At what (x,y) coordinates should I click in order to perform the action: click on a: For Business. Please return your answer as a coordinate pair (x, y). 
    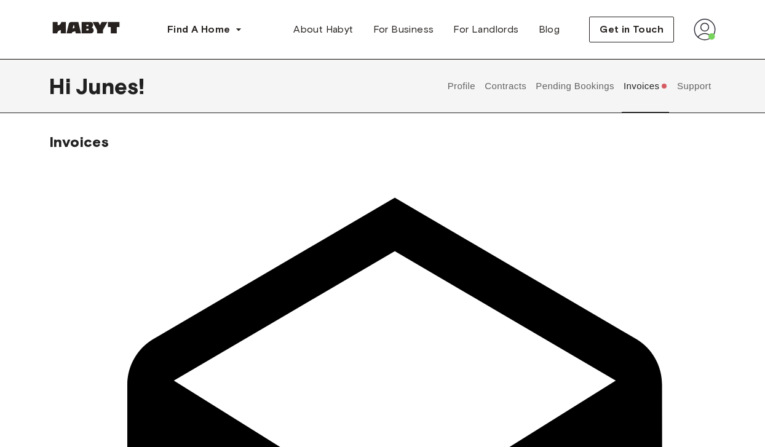
    Looking at the image, I should click on (403, 30).